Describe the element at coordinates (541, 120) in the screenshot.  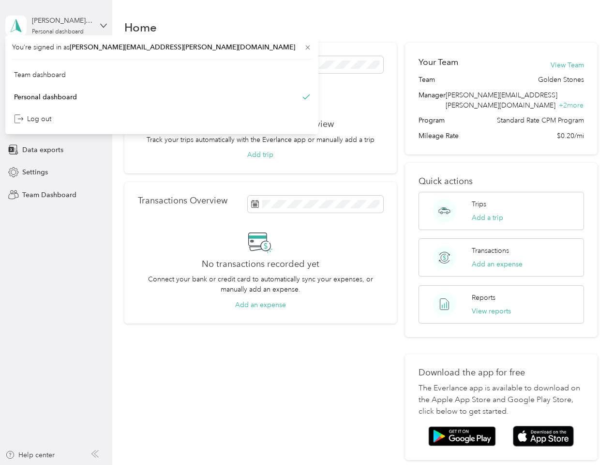
I see `span: Standard Rate CPM Program` at that location.